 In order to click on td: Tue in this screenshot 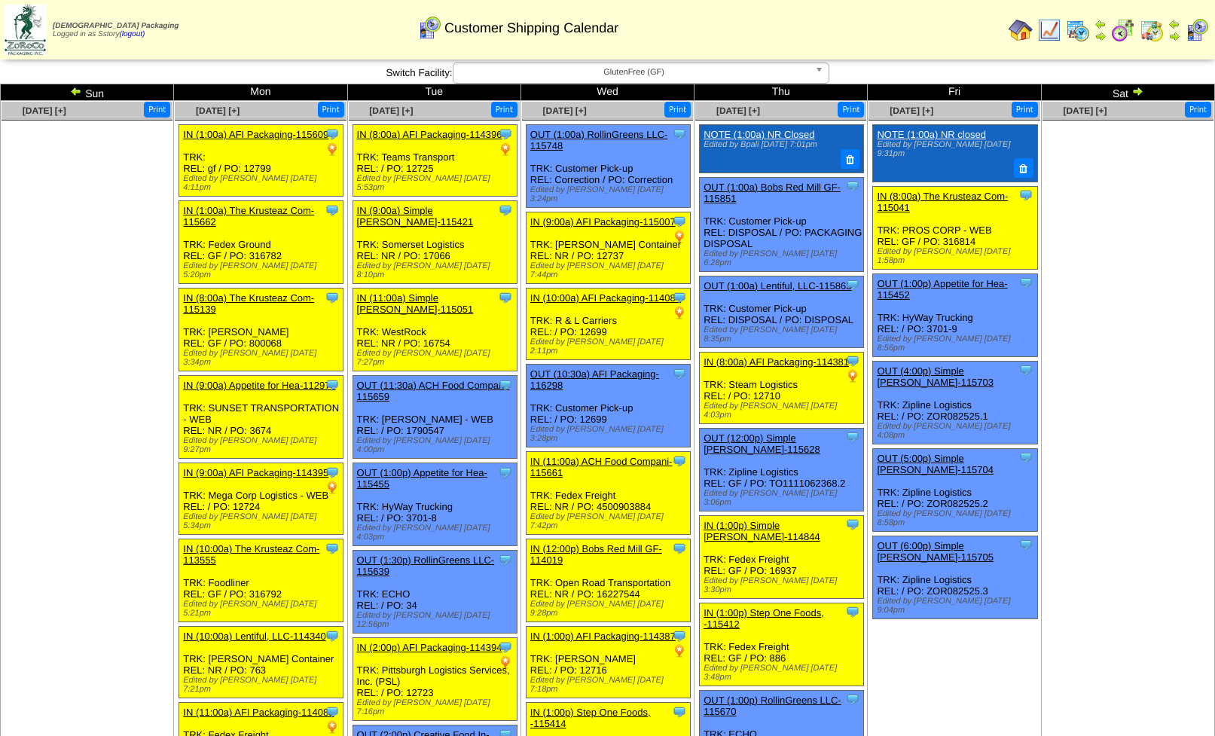, I will do `click(434, 93)`.